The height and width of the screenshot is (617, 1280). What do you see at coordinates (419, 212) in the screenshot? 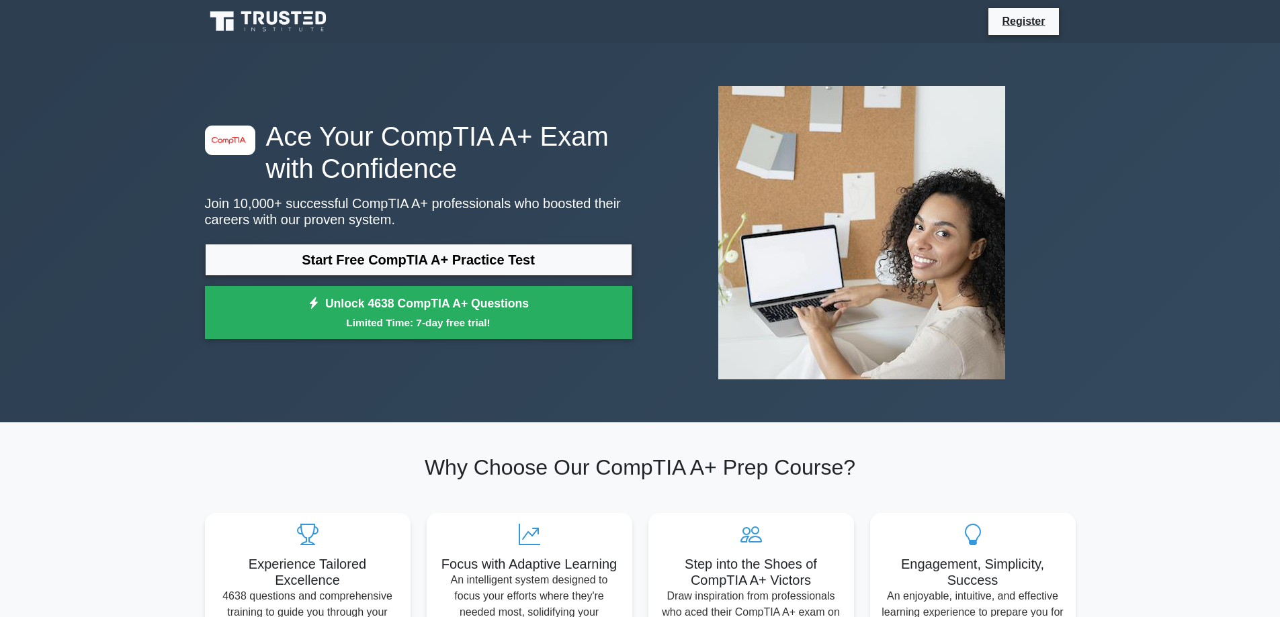
I see `p: Join 10,000+ successful CompTIA A+ professionals who boosted their careers with our proven system.` at bounding box center [419, 212].